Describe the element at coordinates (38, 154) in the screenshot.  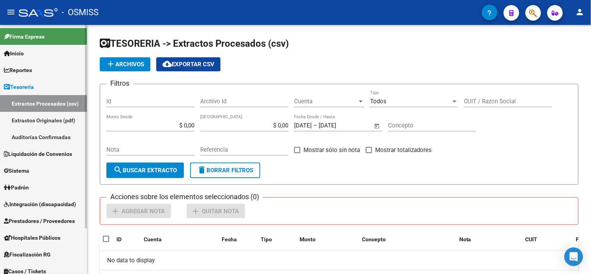
I see `span: Liquidación de Convenios` at that location.